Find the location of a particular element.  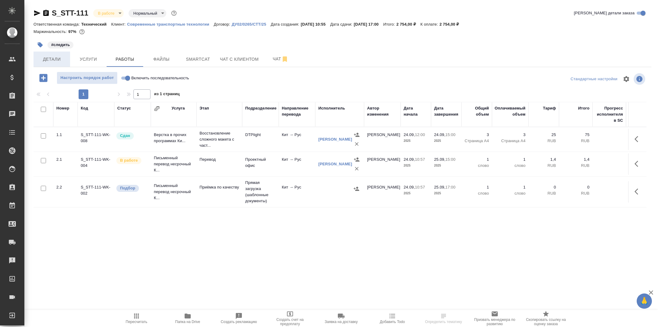

div: Менеджер проверил работу исполнителя, передает ее на следующий этап is located at coordinates (132, 136).